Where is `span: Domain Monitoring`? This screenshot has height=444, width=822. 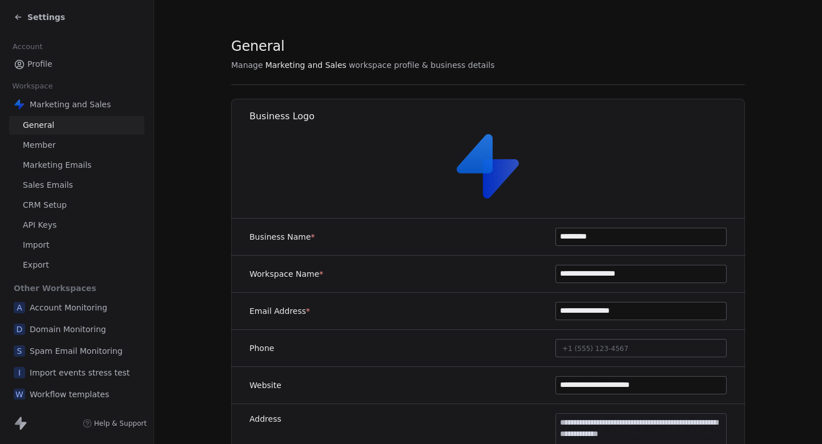
span: Domain Monitoring is located at coordinates (68, 329).